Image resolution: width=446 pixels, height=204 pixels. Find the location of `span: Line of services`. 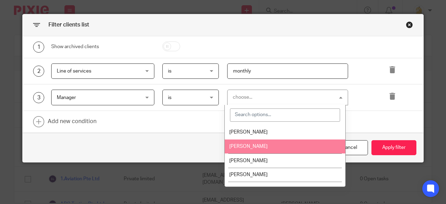

span: Line of services is located at coordinates (74, 71).